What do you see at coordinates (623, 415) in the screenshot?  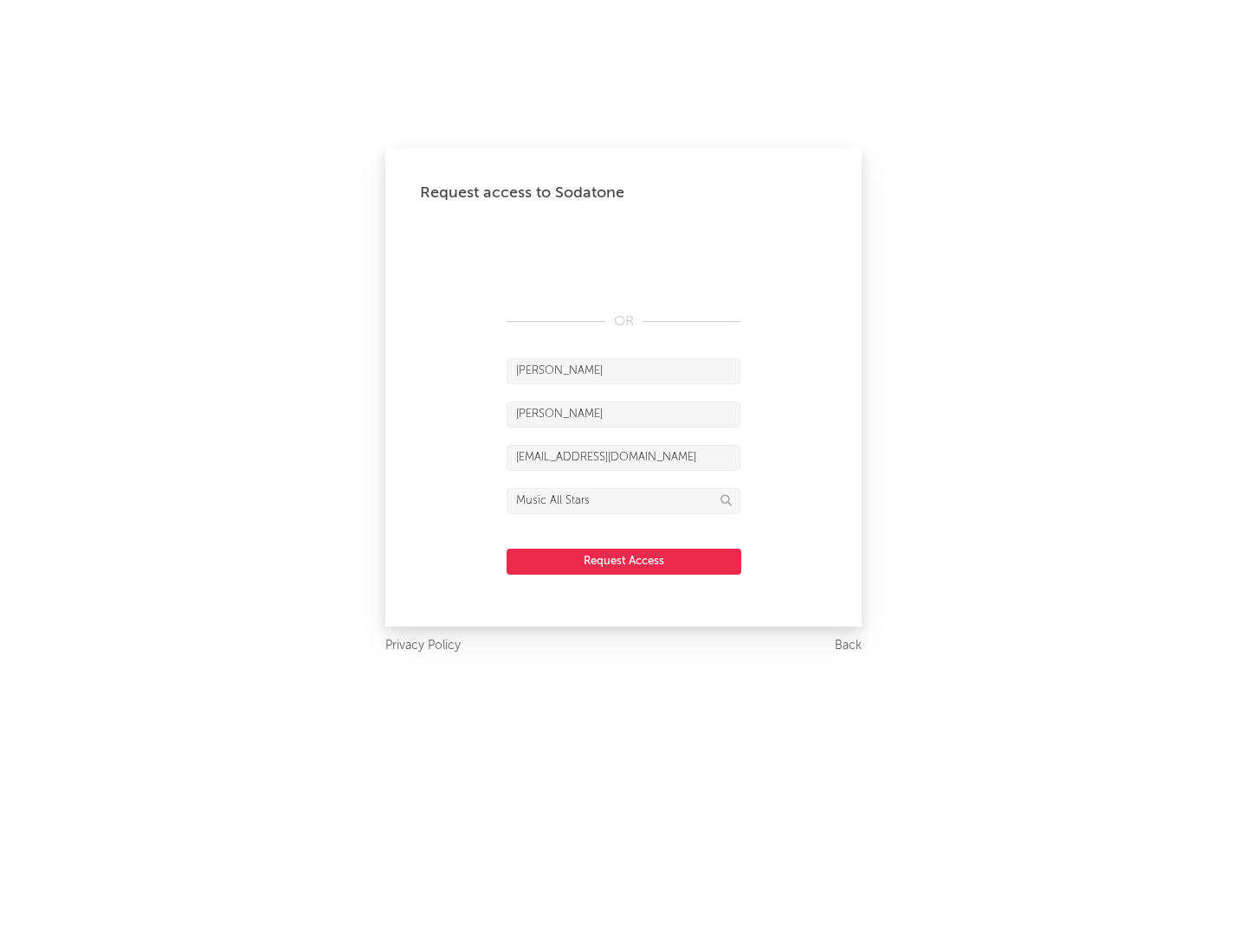 I see `input: Last Name` at bounding box center [623, 415].